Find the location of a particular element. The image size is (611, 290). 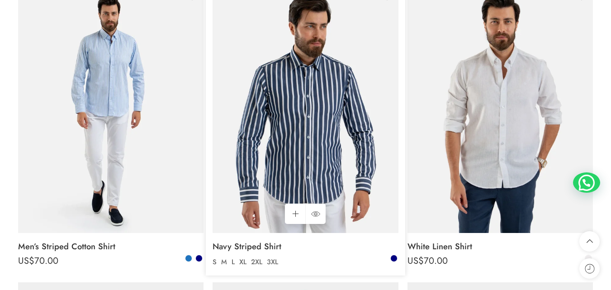

a: M is located at coordinates (224, 262).